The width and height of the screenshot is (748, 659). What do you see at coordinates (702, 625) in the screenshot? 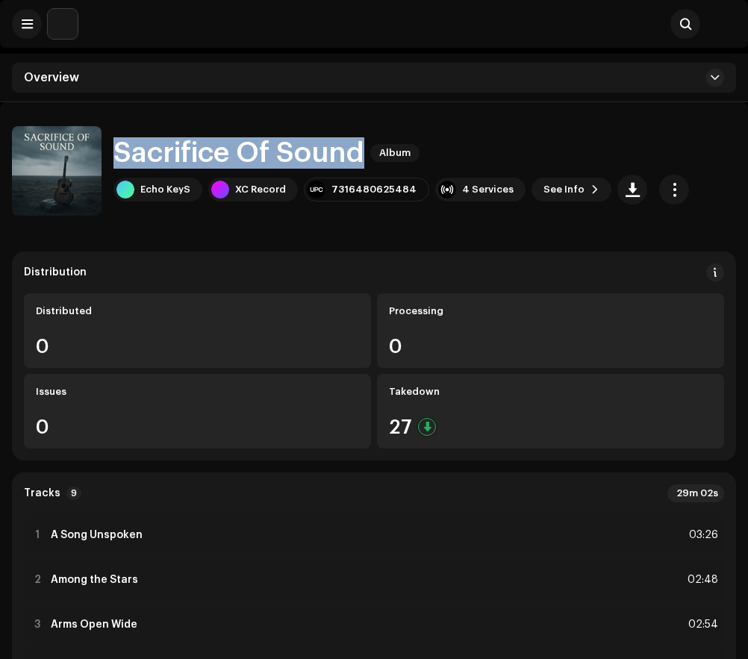
I see `div: 02:54` at bounding box center [702, 625].